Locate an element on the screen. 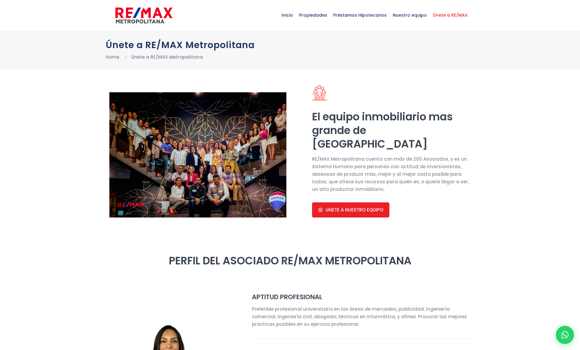  span: Únete a RE/MAX is located at coordinates (450, 15).